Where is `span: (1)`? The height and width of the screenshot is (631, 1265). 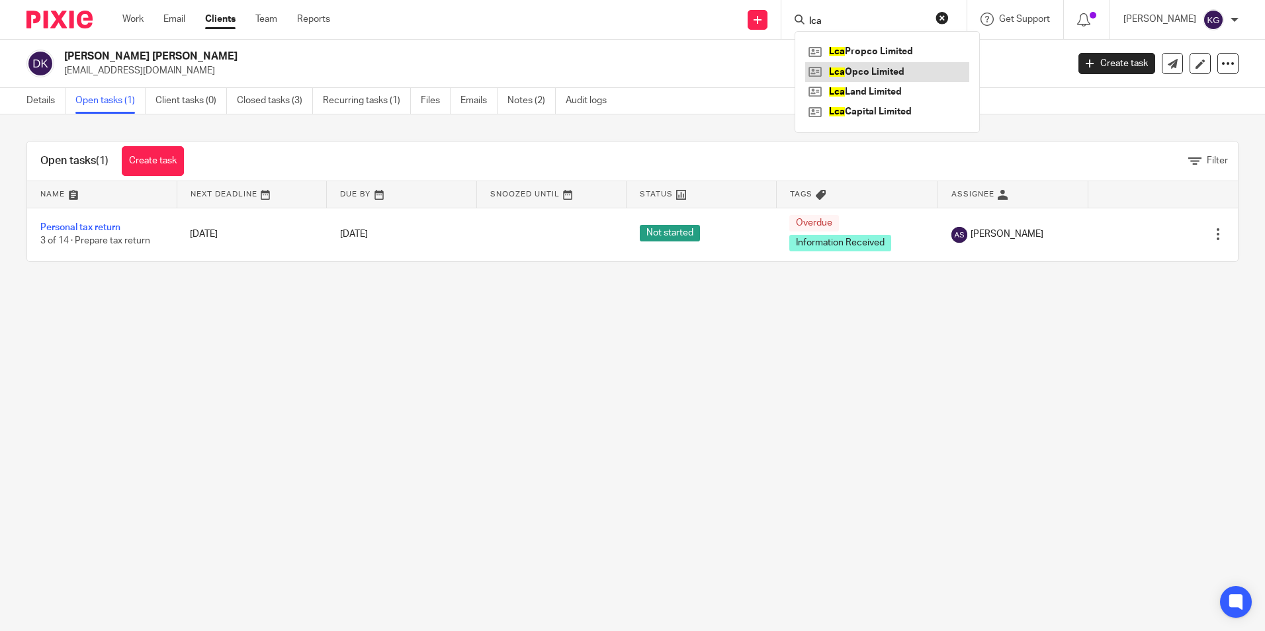 span: (1) is located at coordinates (102, 161).